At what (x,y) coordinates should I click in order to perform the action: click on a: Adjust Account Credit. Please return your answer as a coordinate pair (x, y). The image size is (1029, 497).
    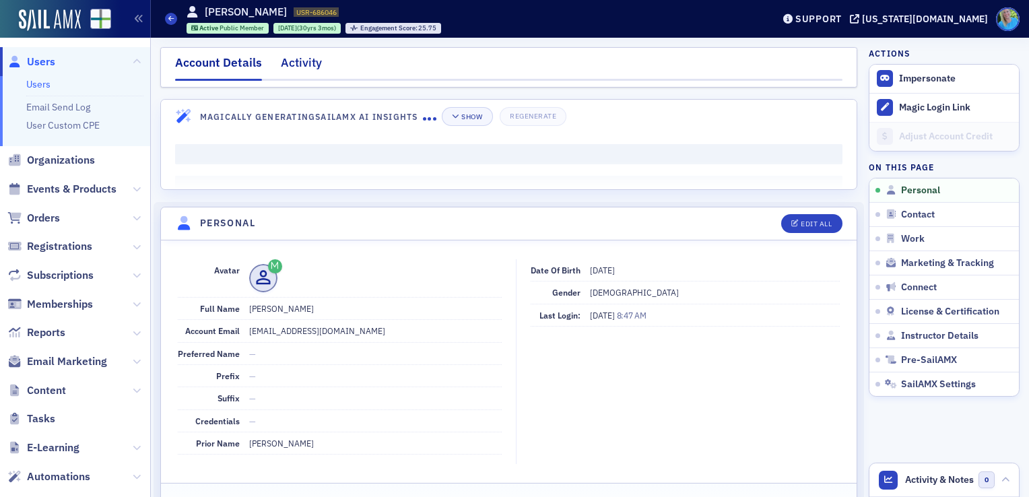
    Looking at the image, I should click on (944, 136).